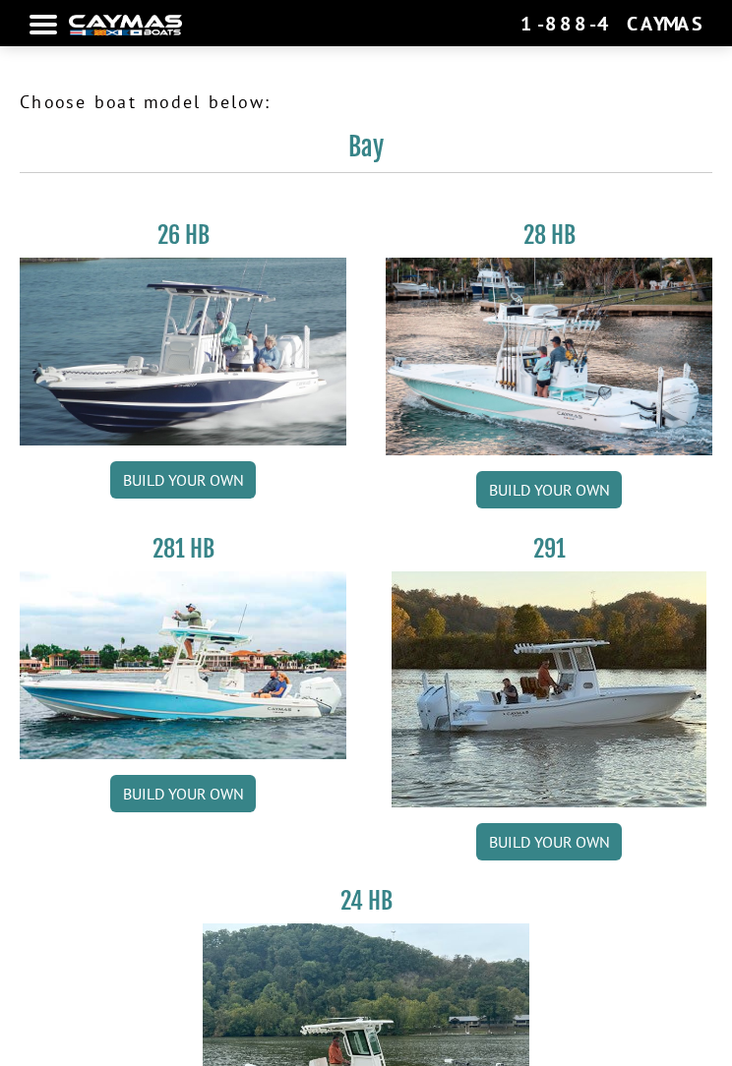 The height and width of the screenshot is (1066, 732). What do you see at coordinates (366, 151) in the screenshot?
I see `h2: Bay` at bounding box center [366, 151].